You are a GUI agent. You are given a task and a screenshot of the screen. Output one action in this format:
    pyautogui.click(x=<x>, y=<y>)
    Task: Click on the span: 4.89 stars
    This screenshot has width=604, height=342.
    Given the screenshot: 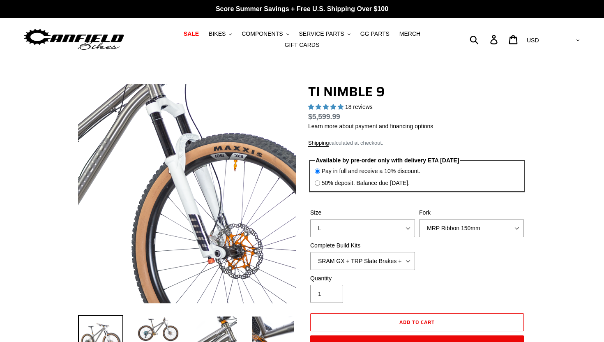 What is the action you would take?
    pyautogui.click(x=327, y=107)
    